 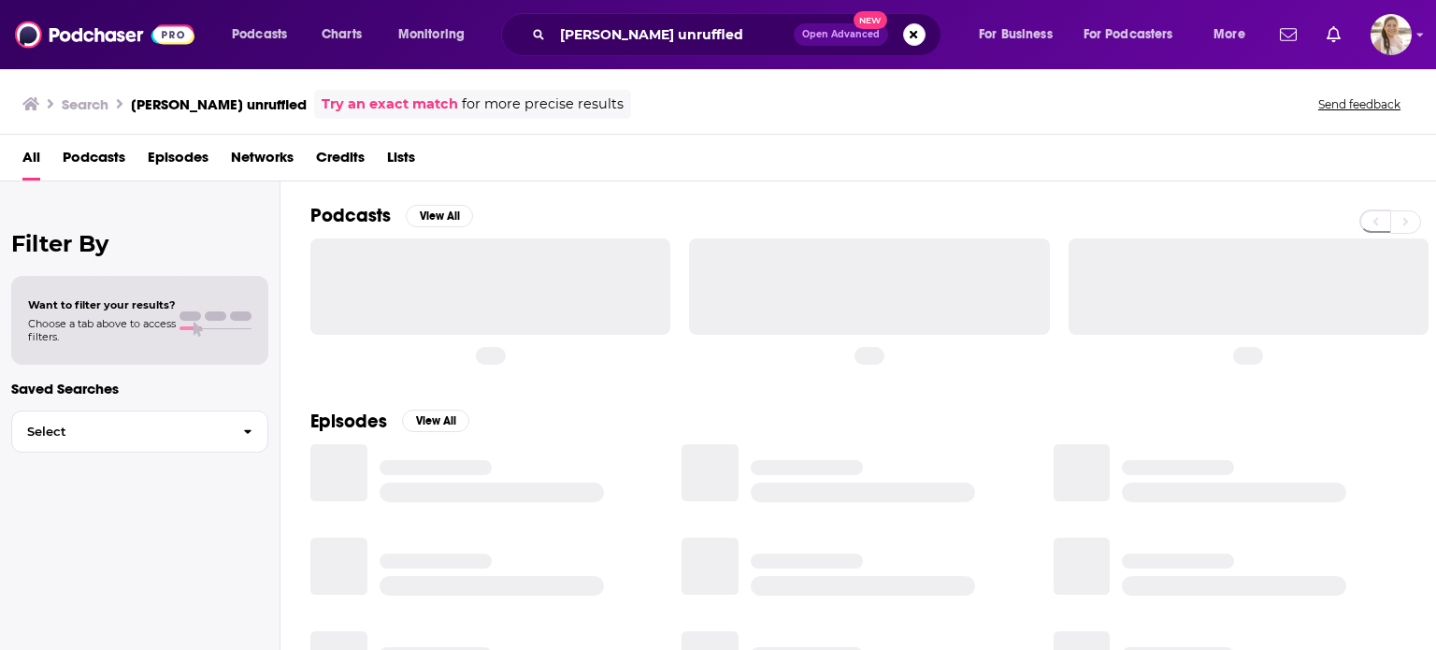 I want to click on span: Open Advanced, so click(x=841, y=35).